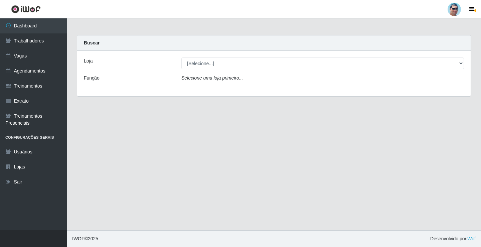  I want to click on span: Desenvolvido por, so click(453, 239).